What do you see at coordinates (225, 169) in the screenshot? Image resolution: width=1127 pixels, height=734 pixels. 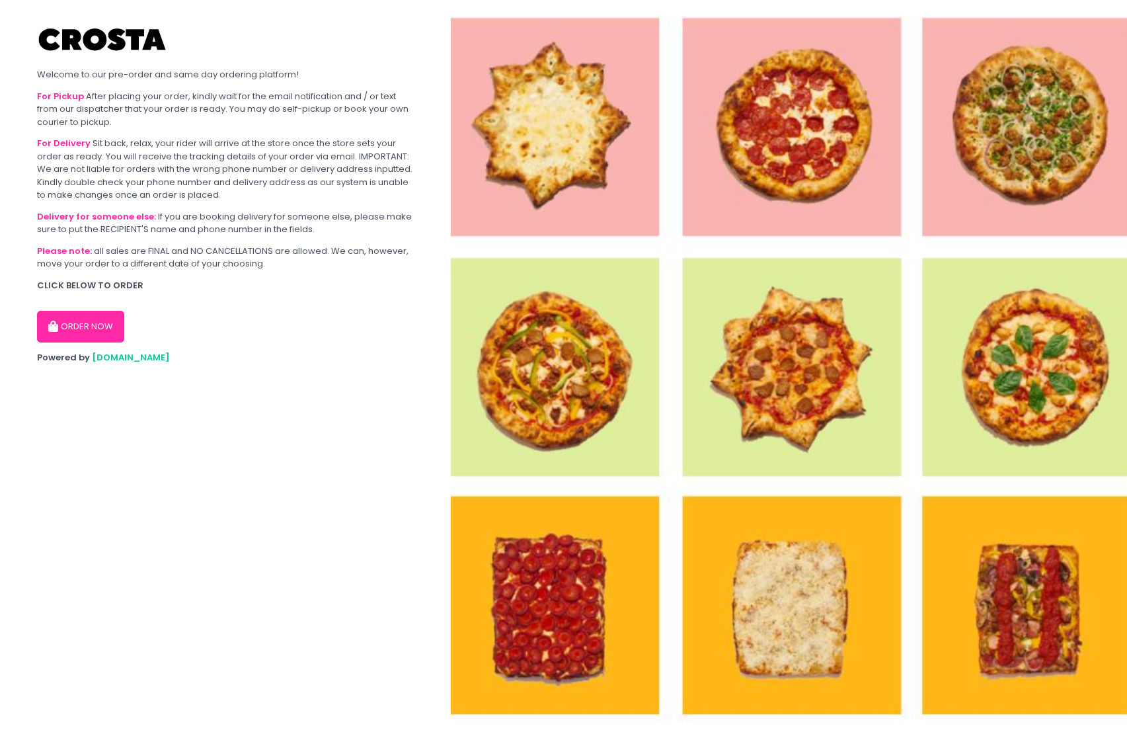 I see `div: Sit back, relax, your rider will arrive at the store once the store sets your order as ready. You...` at bounding box center [225, 169].